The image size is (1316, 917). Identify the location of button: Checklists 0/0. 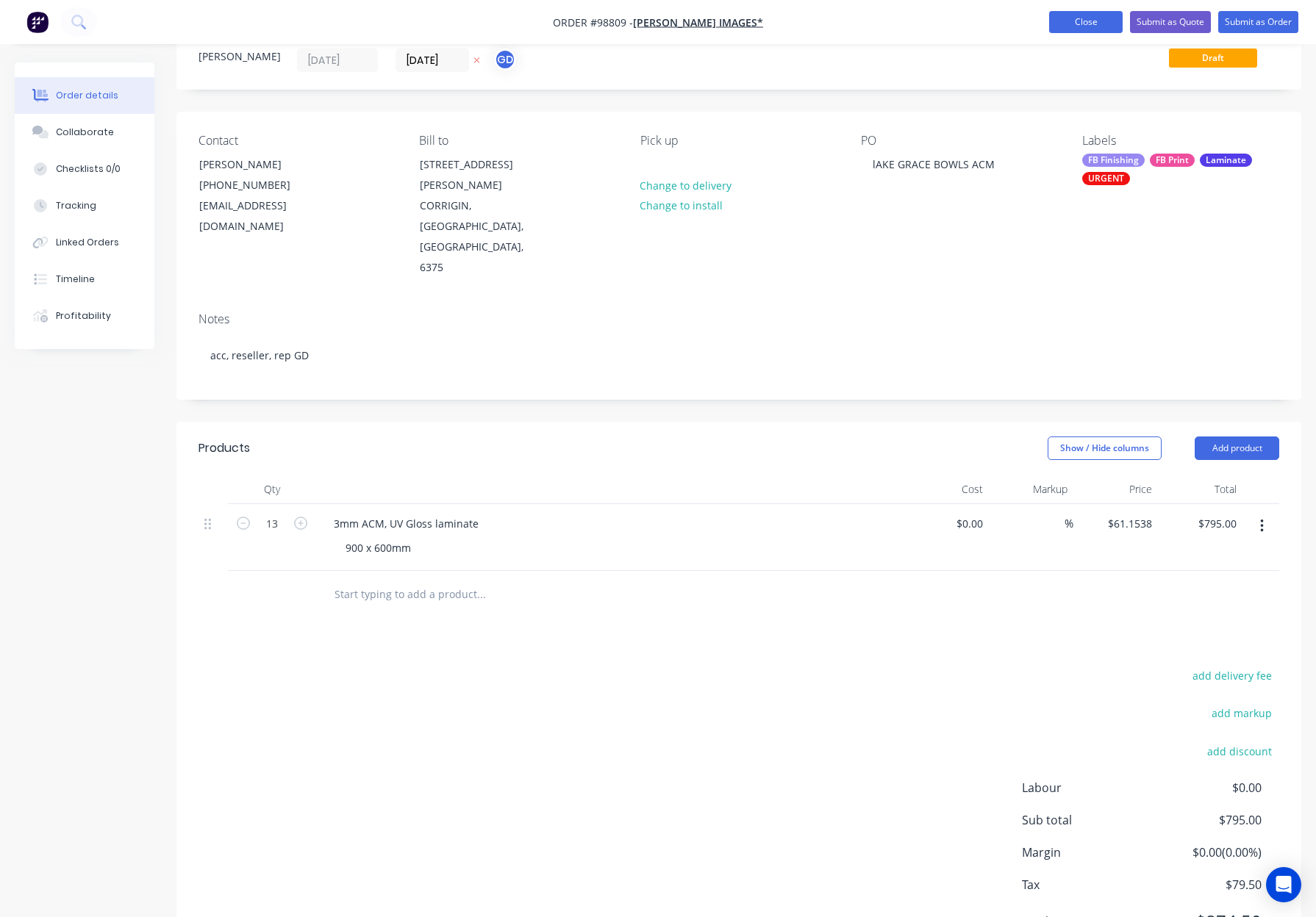
(84, 169).